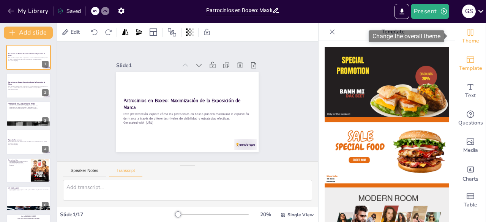 This screenshot has width=486, height=222. What do you see at coordinates (28, 33) in the screenshot?
I see `button: Add slide` at bounding box center [28, 33].